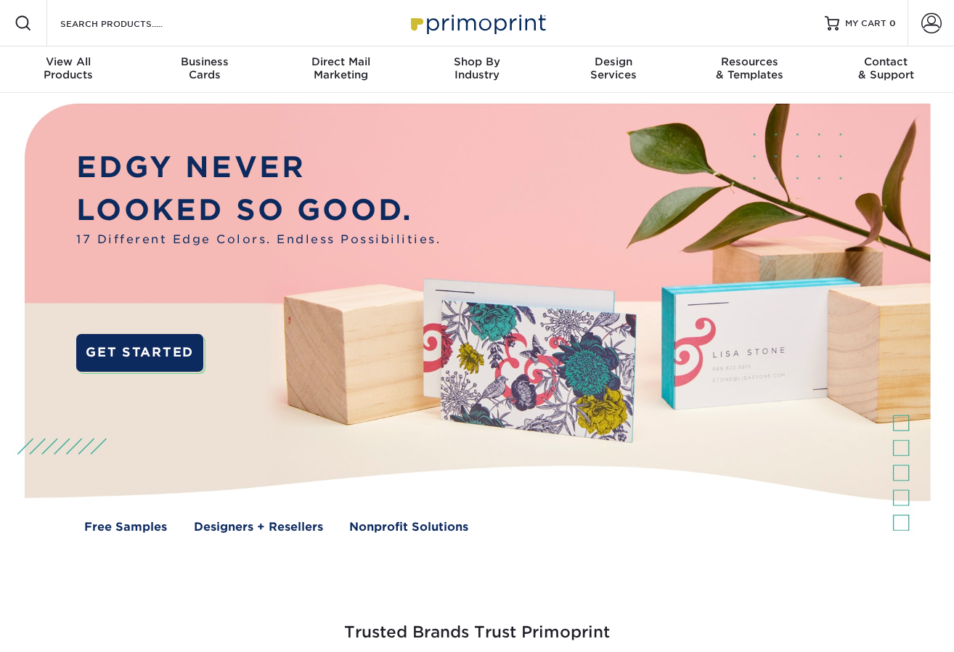 The image size is (954, 652). I want to click on a: Designers + Resellers, so click(258, 527).